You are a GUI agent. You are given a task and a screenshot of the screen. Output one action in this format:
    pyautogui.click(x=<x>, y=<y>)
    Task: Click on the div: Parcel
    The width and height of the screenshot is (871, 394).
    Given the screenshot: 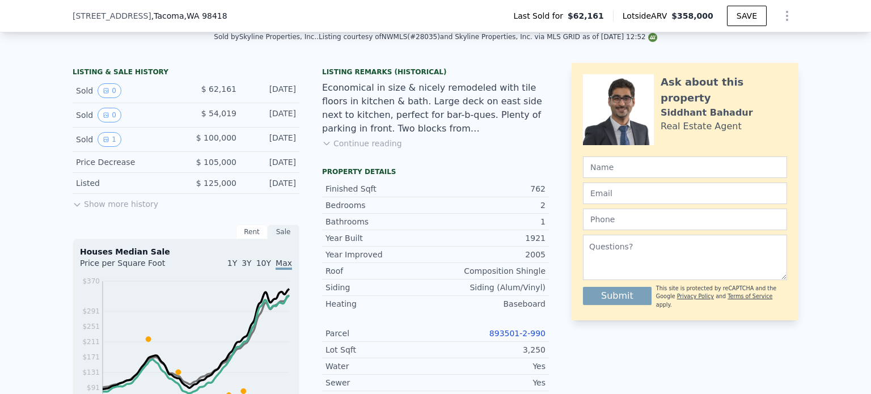 What is the action you would take?
    pyautogui.click(x=380, y=333)
    